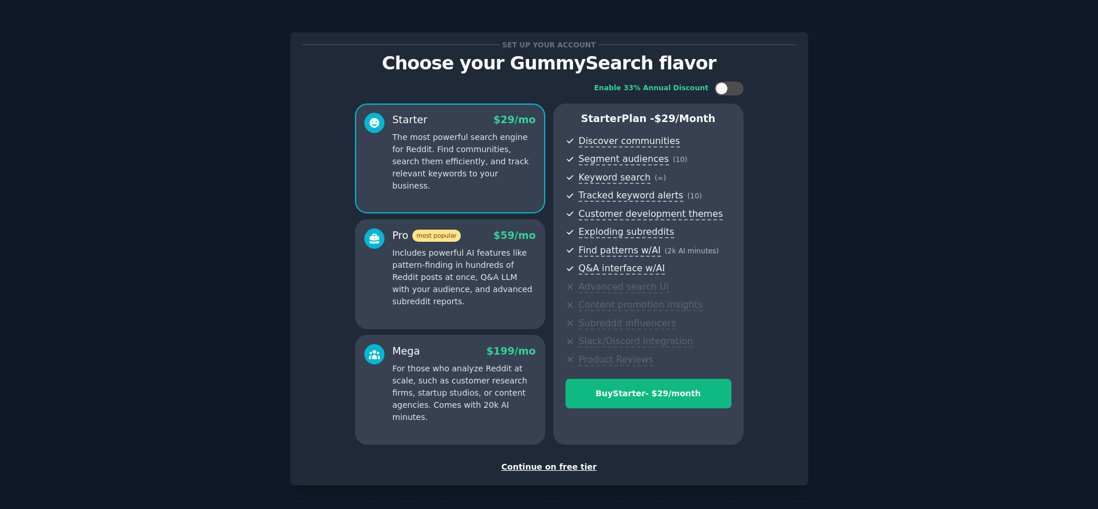 The image size is (1098, 509). I want to click on p: The most powerful search engine for Reddit. Find communities, search them efficiently, and track ..., so click(464, 161).